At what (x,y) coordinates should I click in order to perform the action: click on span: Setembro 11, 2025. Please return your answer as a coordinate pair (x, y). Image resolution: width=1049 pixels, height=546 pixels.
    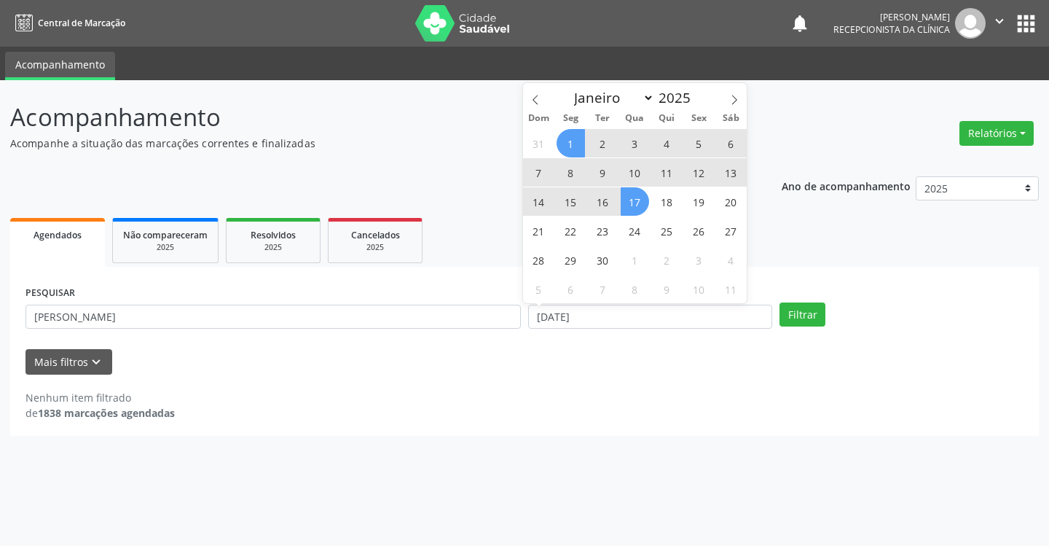
    Looking at the image, I should click on (667, 172).